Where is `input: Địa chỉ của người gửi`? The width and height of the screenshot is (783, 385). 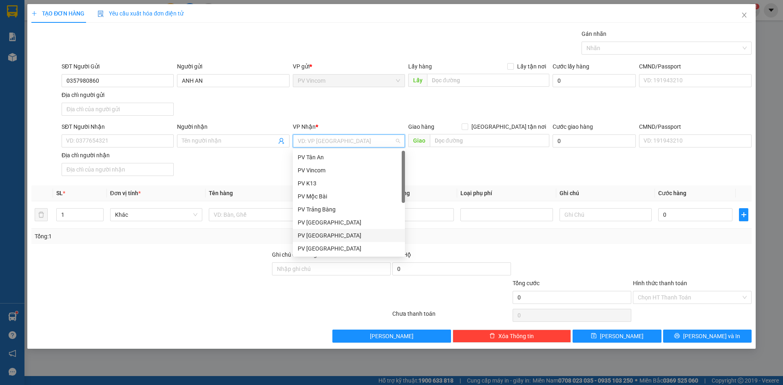 input: Địa chỉ của người gửi is located at coordinates (117, 109).